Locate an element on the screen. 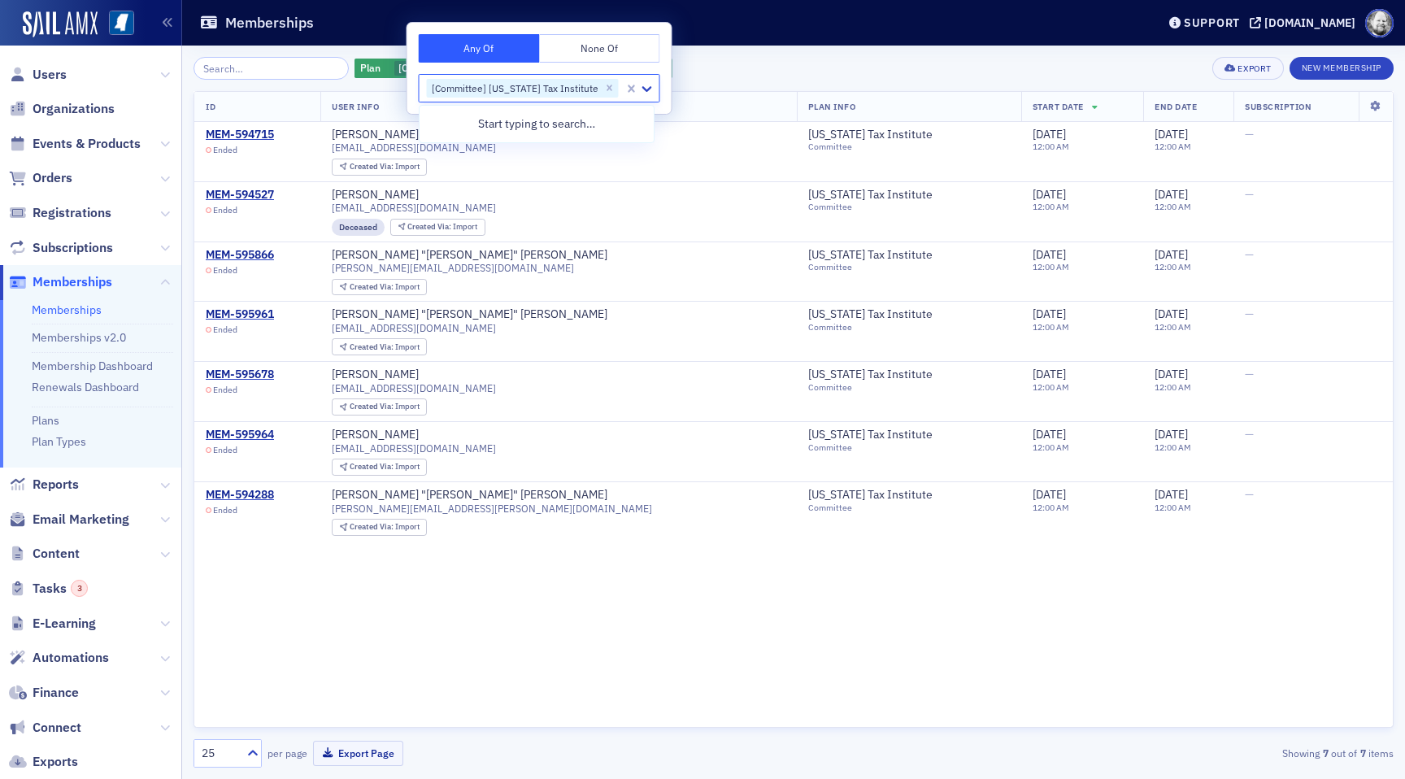 This screenshot has width=1405, height=779. a: Content is located at coordinates (44, 554).